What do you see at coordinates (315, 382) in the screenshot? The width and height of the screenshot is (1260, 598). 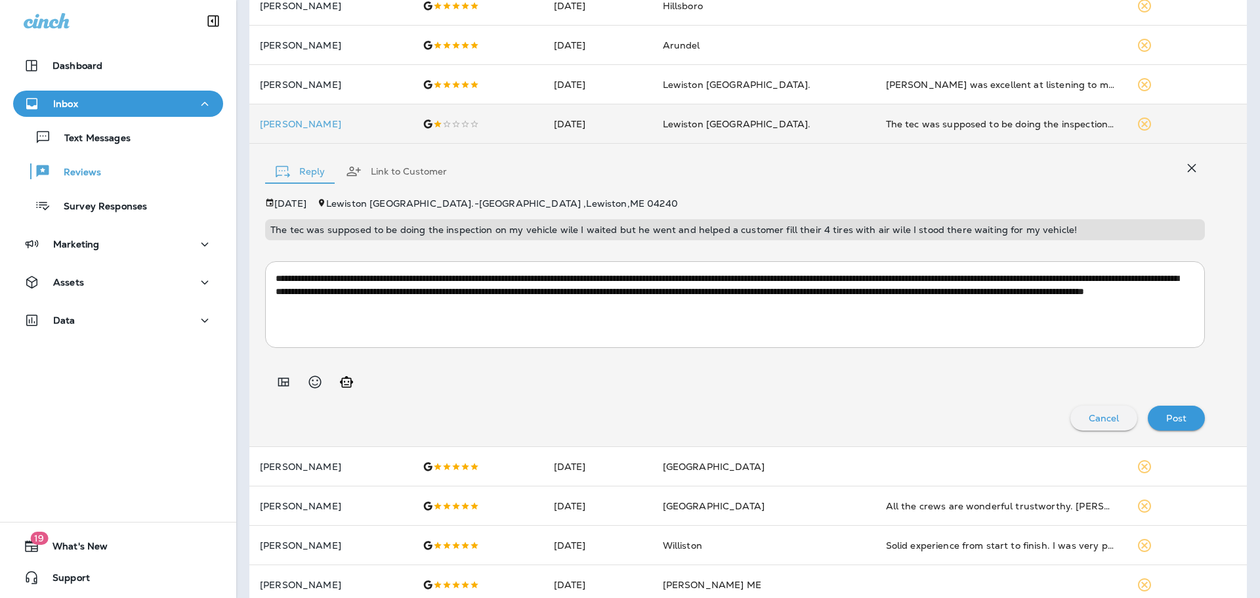 I see `button: Select an emoji` at bounding box center [315, 382].